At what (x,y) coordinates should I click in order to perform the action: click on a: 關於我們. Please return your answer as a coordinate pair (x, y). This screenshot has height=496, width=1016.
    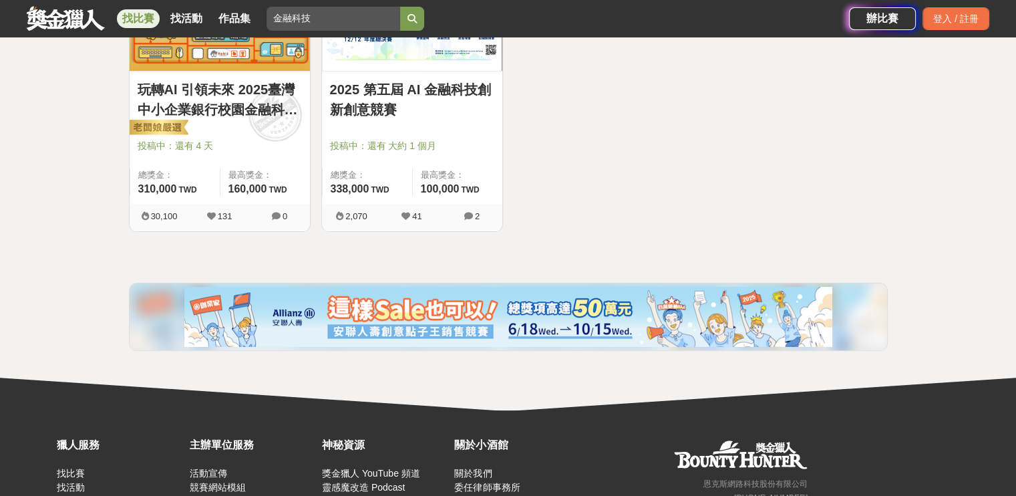
    Looking at the image, I should click on (473, 473).